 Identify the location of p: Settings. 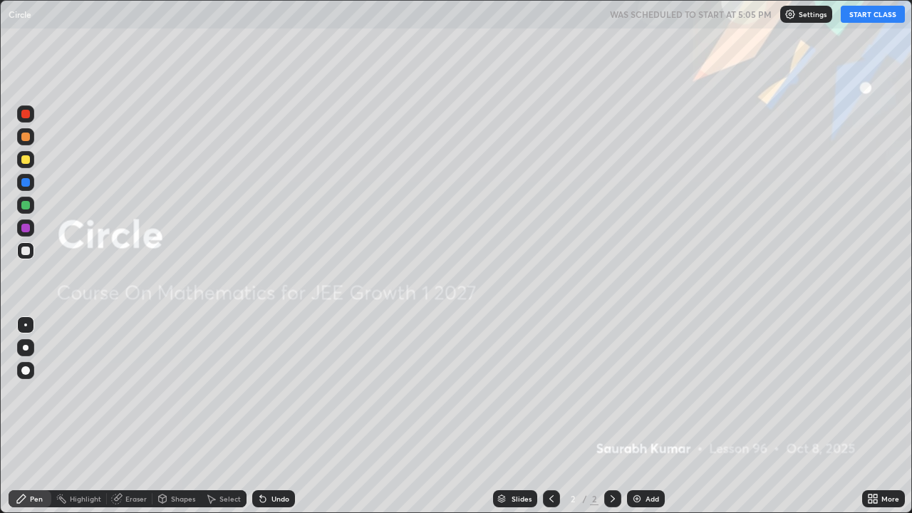
(813, 14).